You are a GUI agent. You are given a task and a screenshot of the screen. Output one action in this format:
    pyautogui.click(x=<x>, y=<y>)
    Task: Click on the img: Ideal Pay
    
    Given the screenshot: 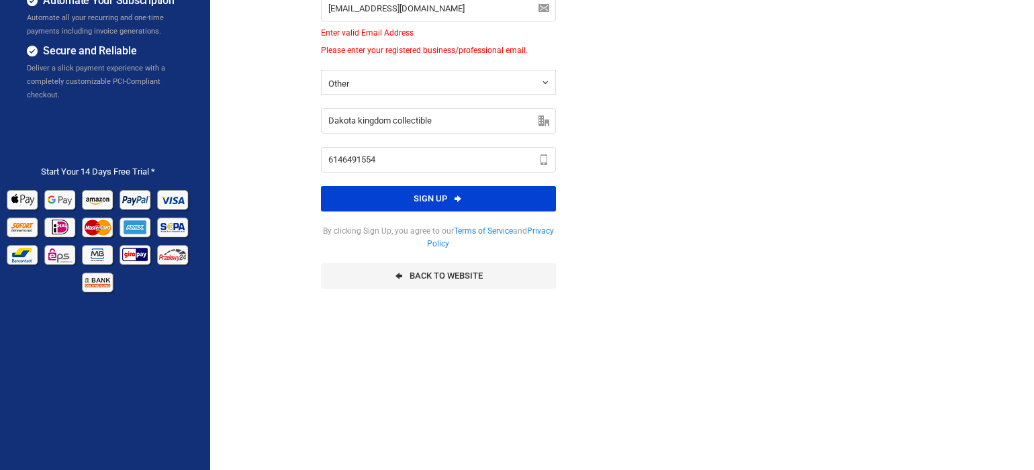 What is the action you would take?
    pyautogui.click(x=60, y=226)
    